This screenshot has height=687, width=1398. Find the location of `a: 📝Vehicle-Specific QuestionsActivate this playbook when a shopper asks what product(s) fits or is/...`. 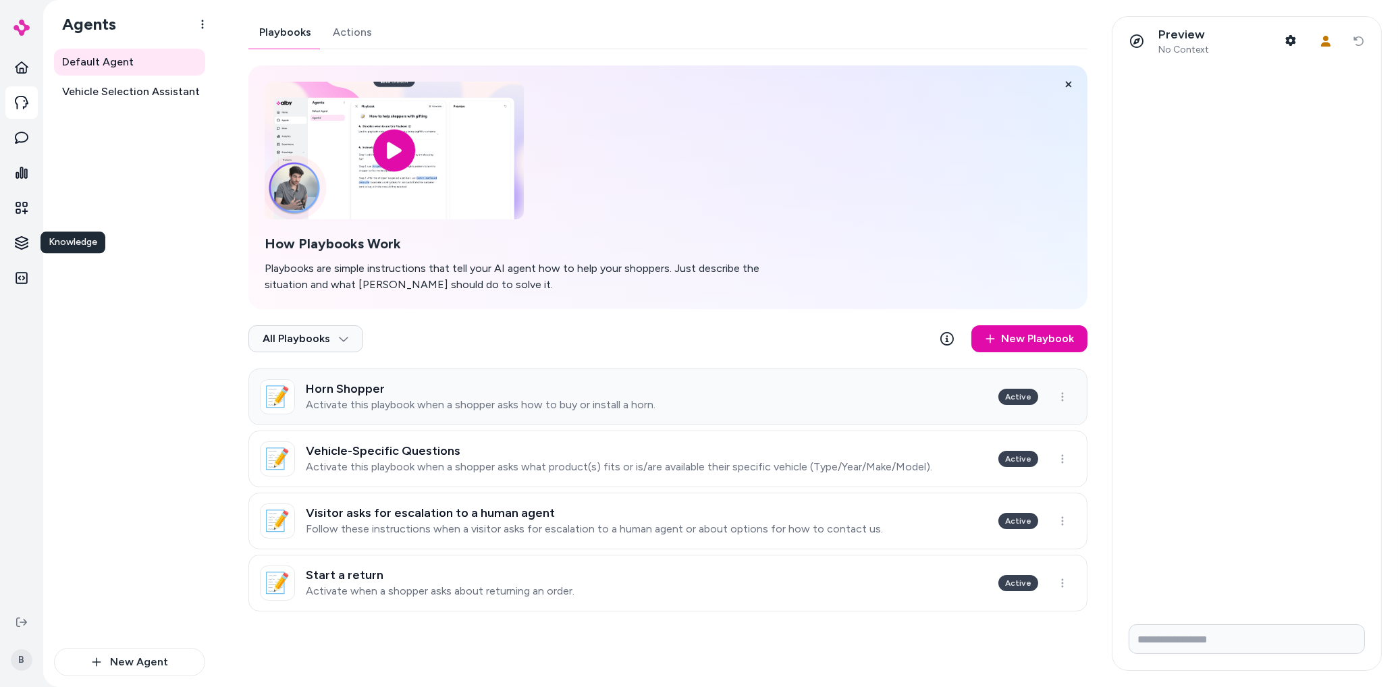

a: 📝Vehicle-Specific QuestionsActivate this playbook when a shopper asks what product(s) fits or is/... is located at coordinates (667, 459).